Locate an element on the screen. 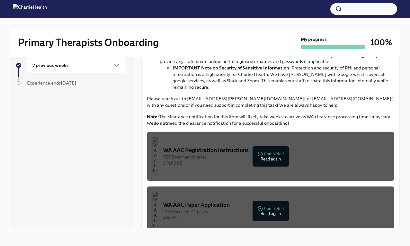  button: WA AAC Paper ApplicationPDF Document•11 pages480 KBCompletedRead again is located at coordinates (270, 211).